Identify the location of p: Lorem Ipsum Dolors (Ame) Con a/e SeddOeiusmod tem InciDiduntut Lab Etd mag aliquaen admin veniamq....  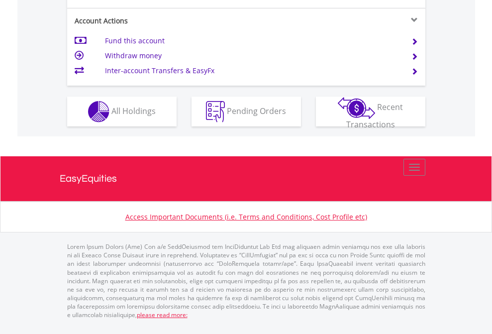
(246, 280).